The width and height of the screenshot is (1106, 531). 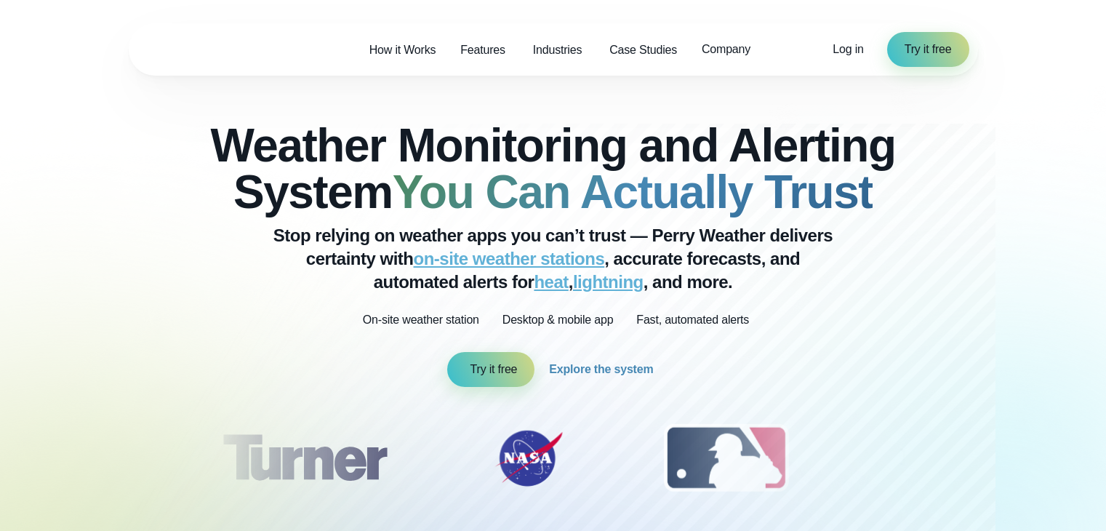 What do you see at coordinates (553, 462) in the screenshot?
I see `div: slideshow` at bounding box center [553, 462].